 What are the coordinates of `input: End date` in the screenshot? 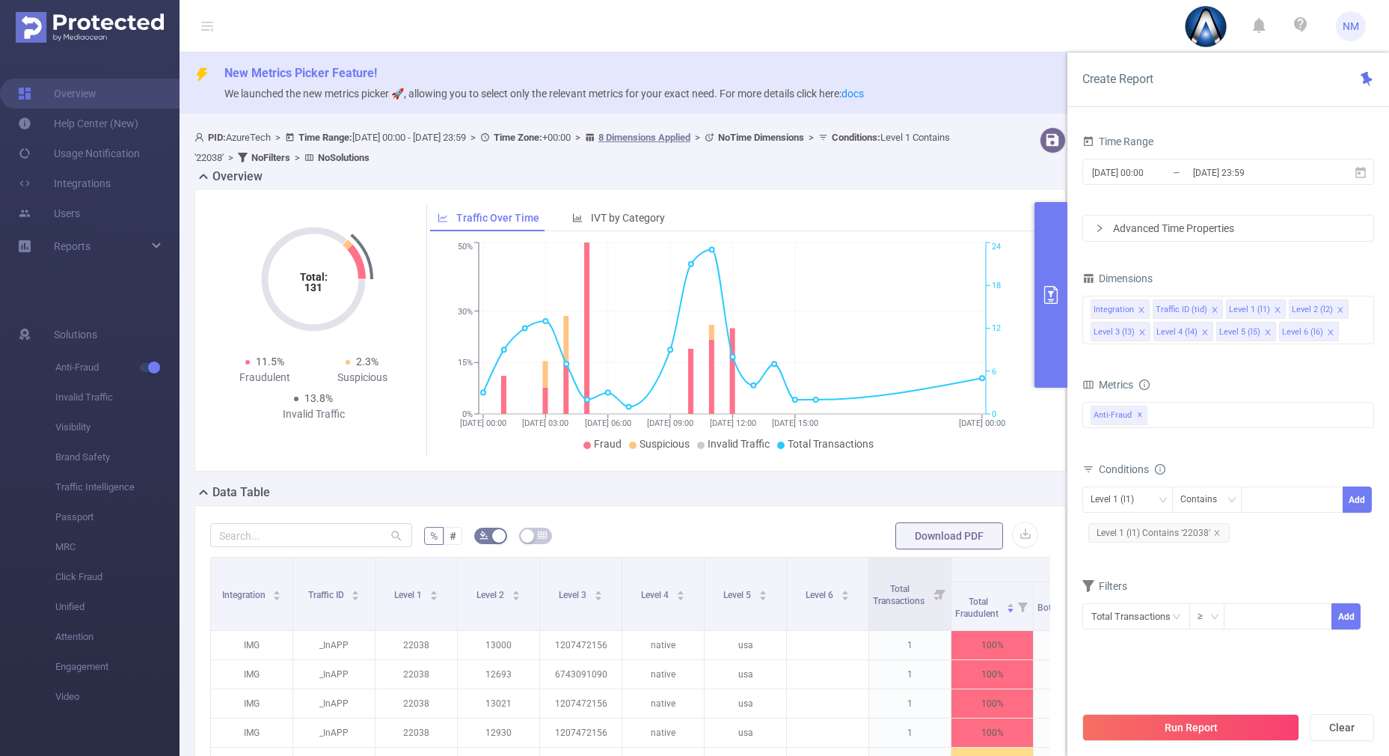 It's located at (1252, 172).